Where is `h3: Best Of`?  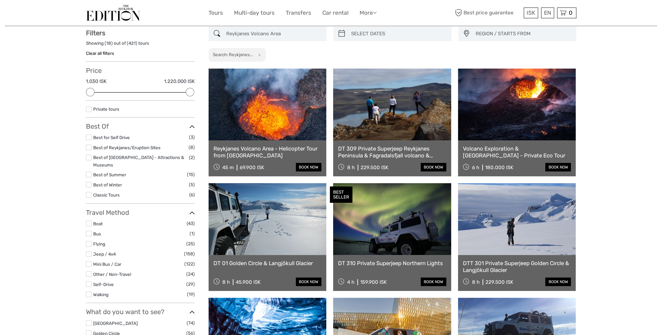 h3: Best Of is located at coordinates (140, 126).